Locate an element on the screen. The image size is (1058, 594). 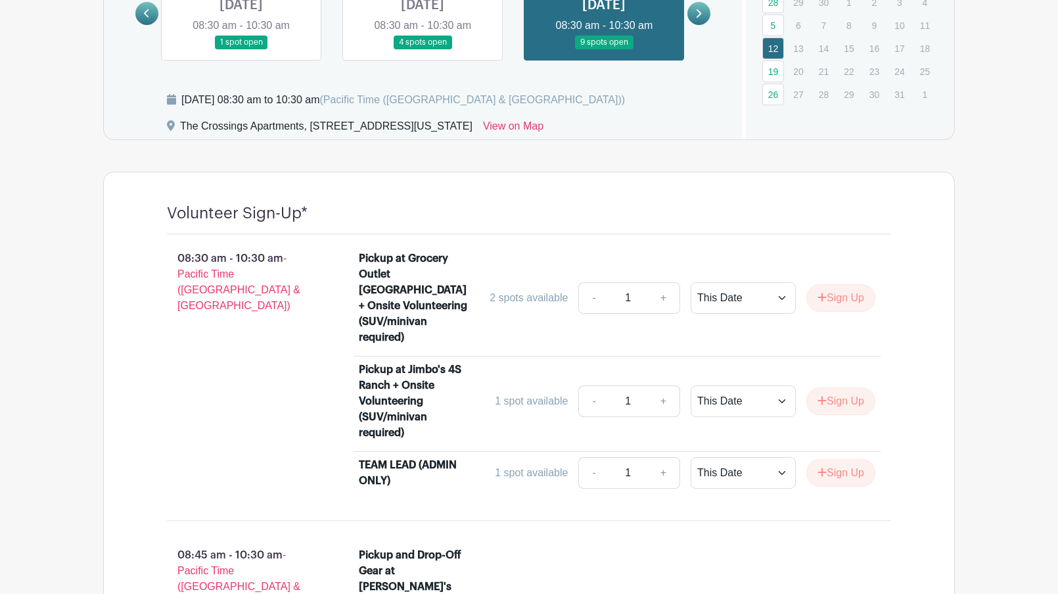
p: 14 is located at coordinates (824, 48).